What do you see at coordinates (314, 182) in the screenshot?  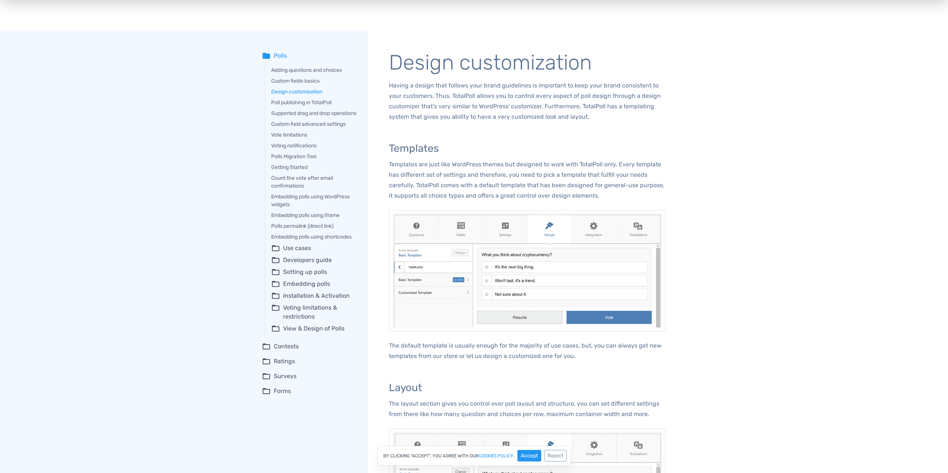 I see `a: Count the vote after email confirmations` at bounding box center [314, 182].